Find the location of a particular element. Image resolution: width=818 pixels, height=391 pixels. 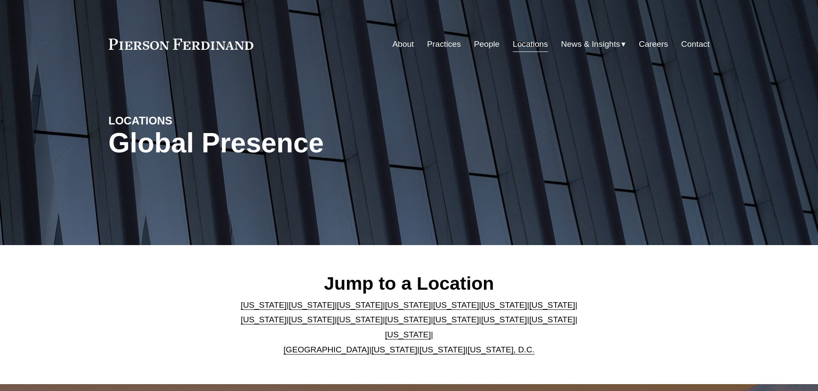

a: Careers is located at coordinates (654, 44).